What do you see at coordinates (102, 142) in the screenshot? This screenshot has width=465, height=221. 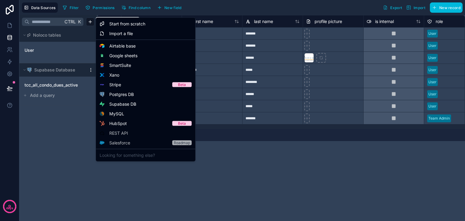 I see `img: Salesforce` at bounding box center [102, 142].